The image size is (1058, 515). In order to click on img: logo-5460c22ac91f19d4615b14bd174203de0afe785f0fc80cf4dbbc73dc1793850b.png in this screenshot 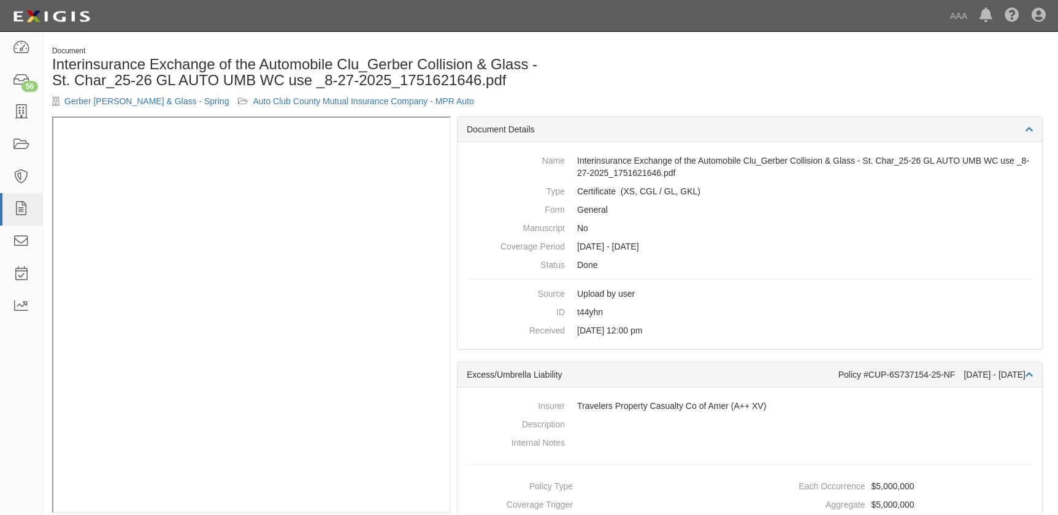, I will do `click(52, 17)`.